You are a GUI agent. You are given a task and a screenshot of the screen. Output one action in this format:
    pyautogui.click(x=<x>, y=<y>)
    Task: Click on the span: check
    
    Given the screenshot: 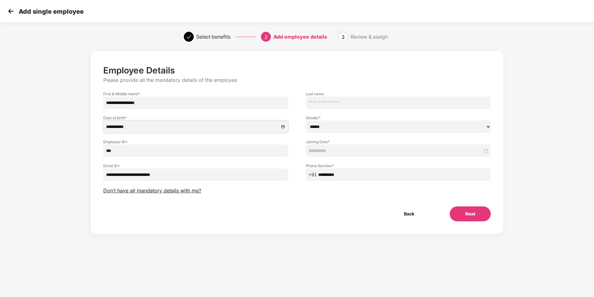 What is the action you would take?
    pyautogui.click(x=189, y=37)
    